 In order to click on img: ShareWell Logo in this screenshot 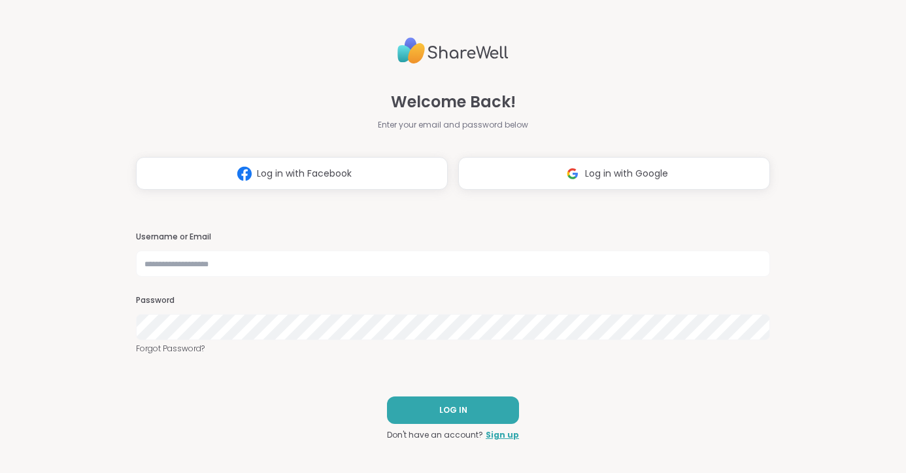, I will do `click(453, 50)`.